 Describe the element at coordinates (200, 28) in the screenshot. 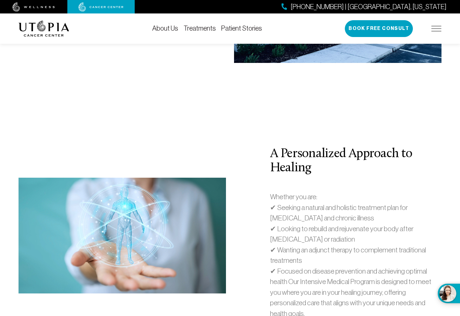

I see `a: Treatments` at that location.